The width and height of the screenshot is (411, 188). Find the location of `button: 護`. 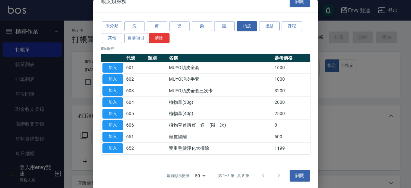

button: 護 is located at coordinates (224, 26).